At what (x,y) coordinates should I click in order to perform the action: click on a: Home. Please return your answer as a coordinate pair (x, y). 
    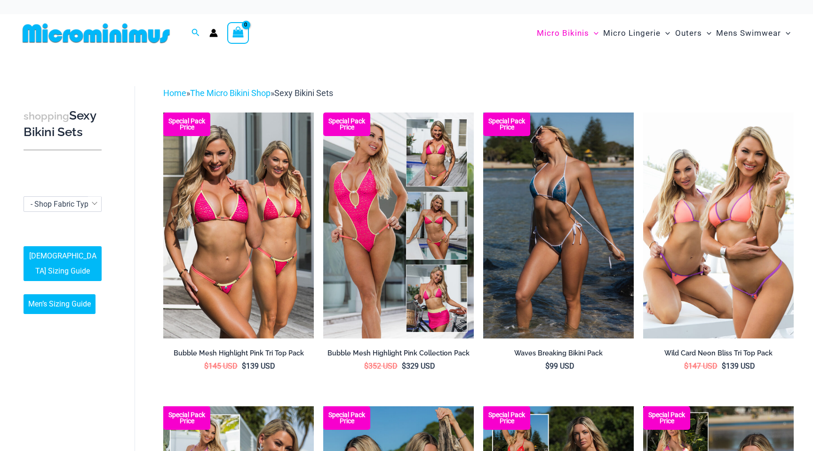
    Looking at the image, I should click on (175, 93).